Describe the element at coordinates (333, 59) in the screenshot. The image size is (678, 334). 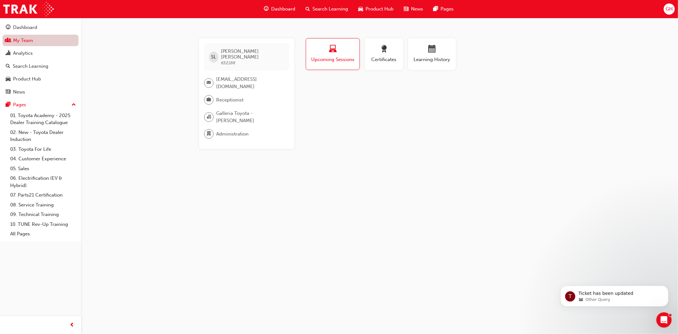
I see `span: Upcoming Sessions` at that location.